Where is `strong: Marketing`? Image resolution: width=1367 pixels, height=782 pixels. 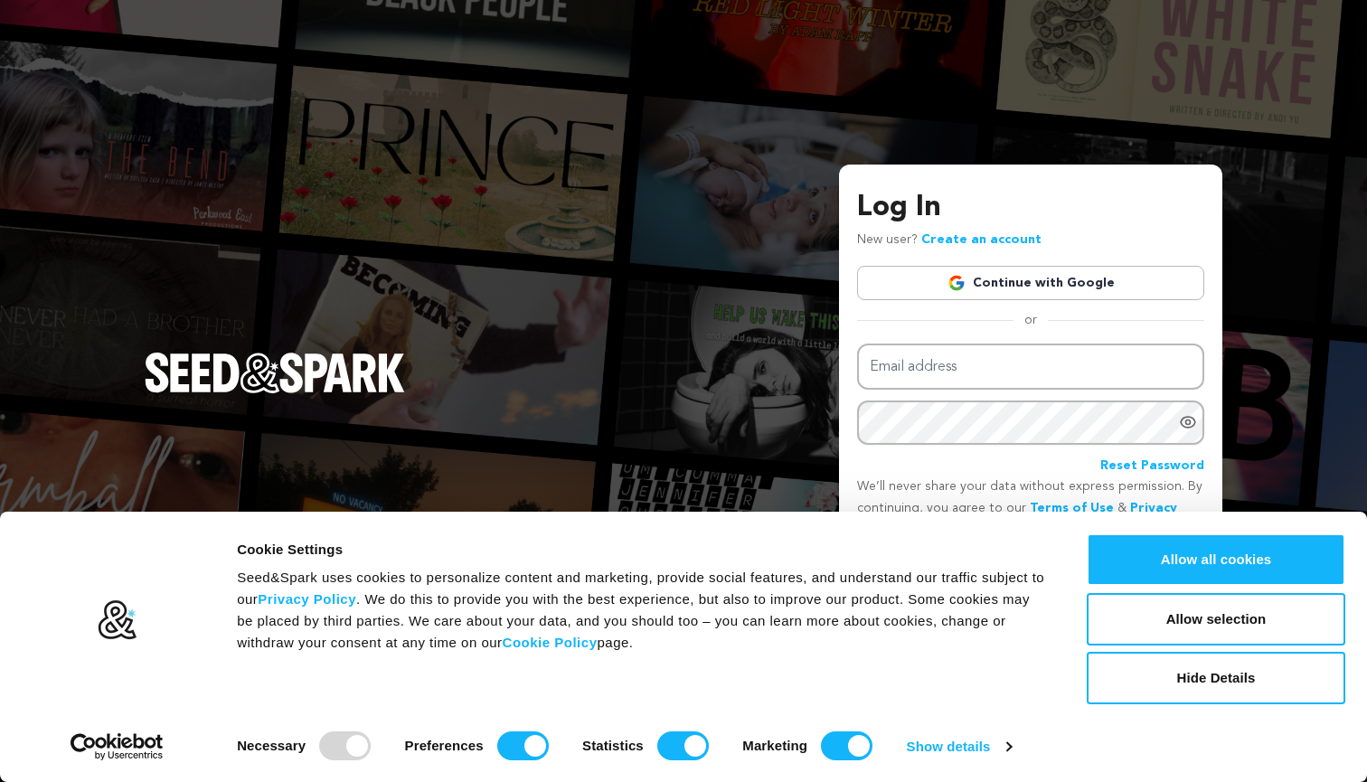 strong: Marketing is located at coordinates (775, 745).